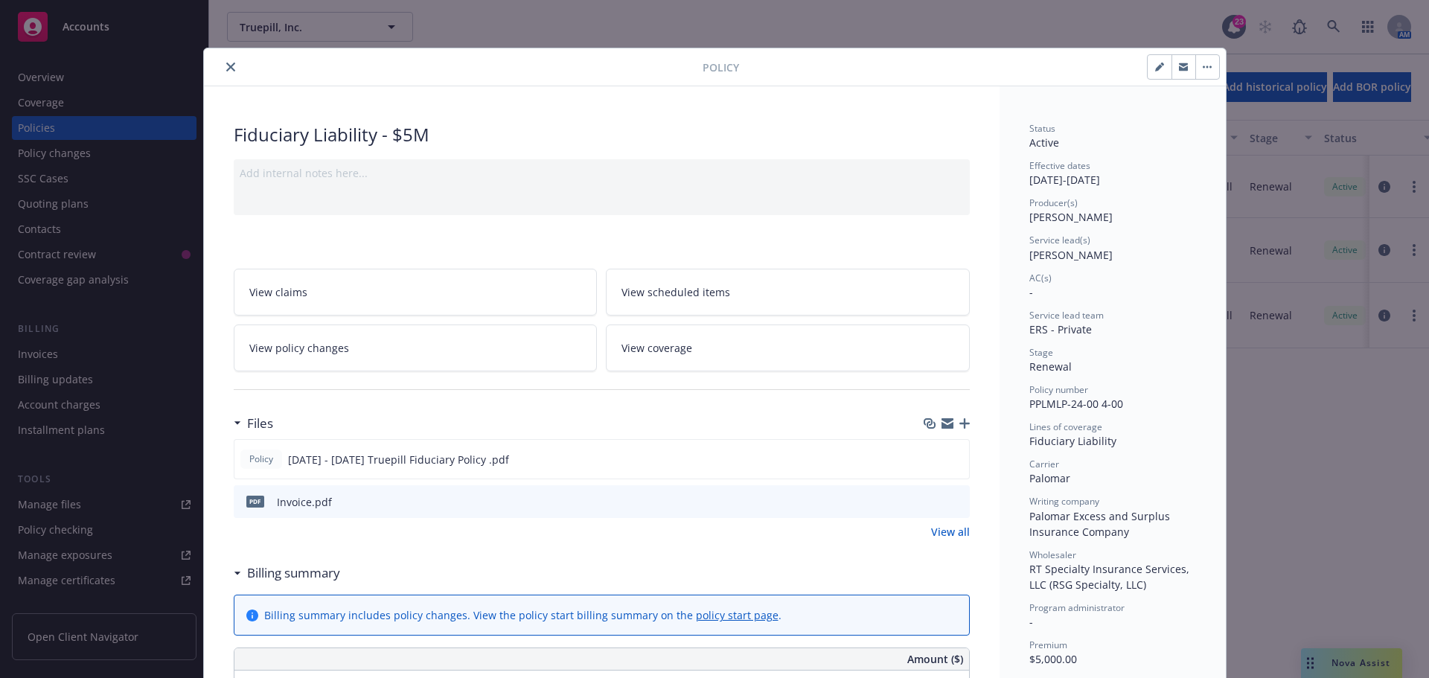  Describe the element at coordinates (1048, 644) in the screenshot. I see `span: Premium` at that location.